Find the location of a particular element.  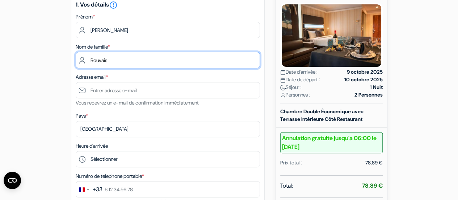

label: Adresse email is located at coordinates (92, 77).